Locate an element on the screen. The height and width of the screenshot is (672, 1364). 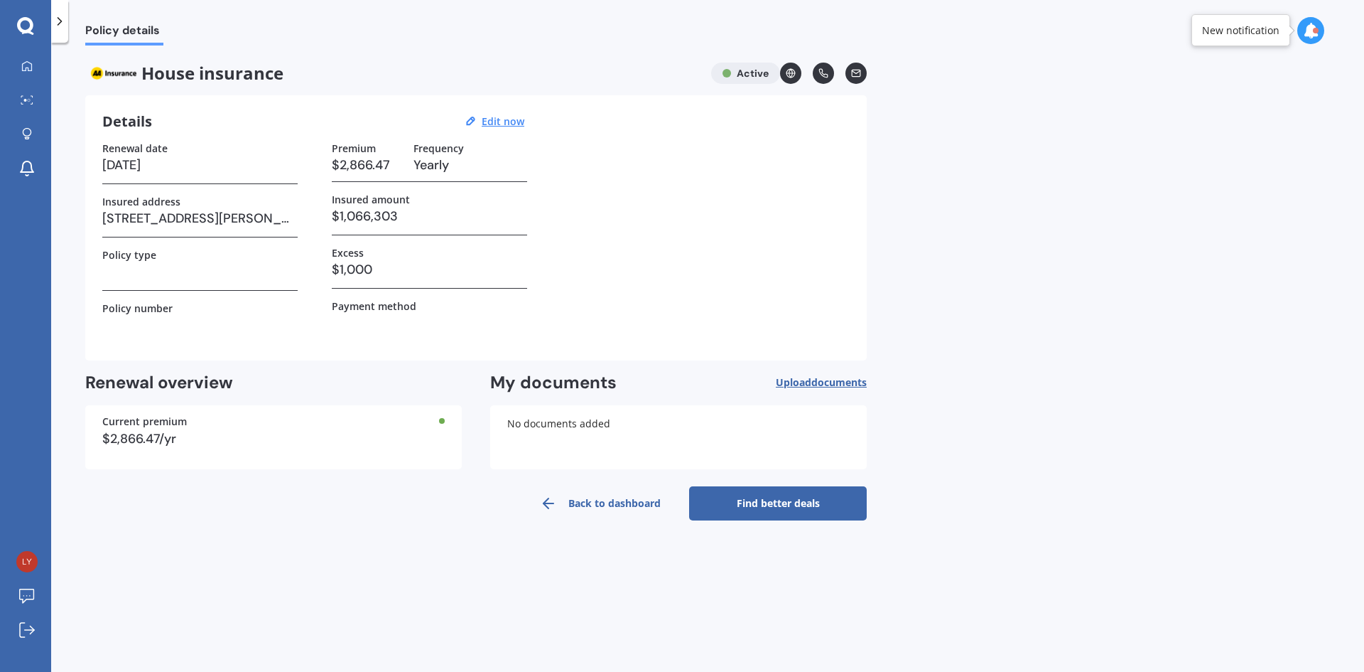
h3: Yearly is located at coordinates (470, 165).